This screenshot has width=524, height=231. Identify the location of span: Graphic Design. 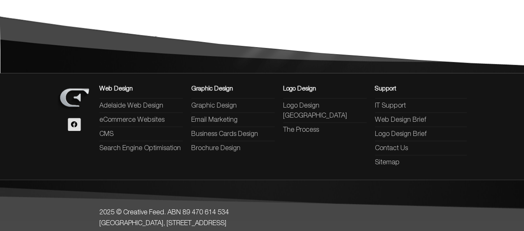
(214, 106).